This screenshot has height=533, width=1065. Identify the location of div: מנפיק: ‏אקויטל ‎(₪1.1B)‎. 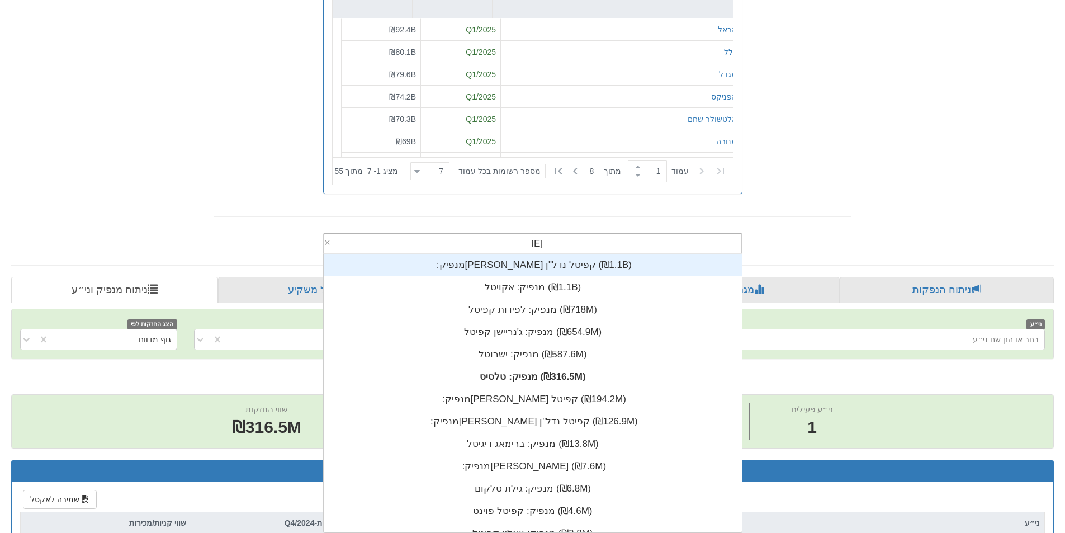
(533, 287).